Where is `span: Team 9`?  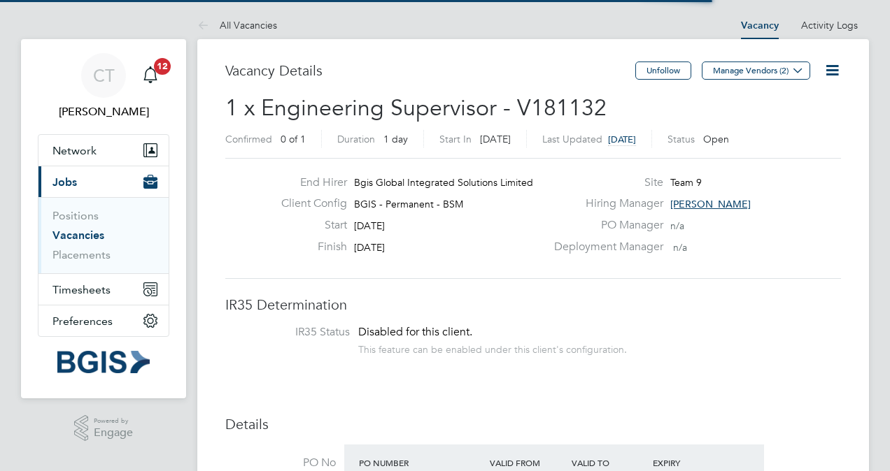
span: Team 9 is located at coordinates (685, 183).